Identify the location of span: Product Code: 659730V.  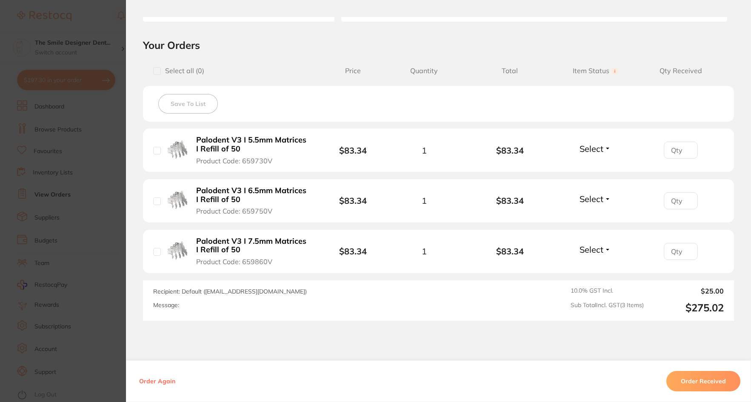
(234, 161).